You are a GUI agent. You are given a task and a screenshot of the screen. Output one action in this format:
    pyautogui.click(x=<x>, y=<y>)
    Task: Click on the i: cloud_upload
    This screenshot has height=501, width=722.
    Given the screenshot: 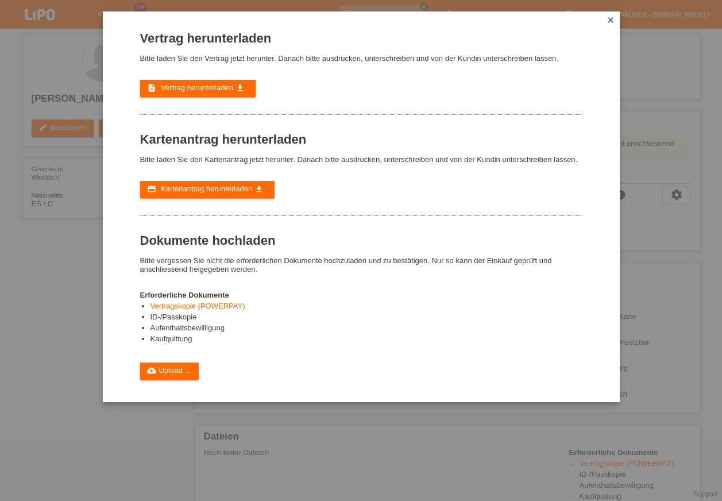 What is the action you would take?
    pyautogui.click(x=152, y=370)
    